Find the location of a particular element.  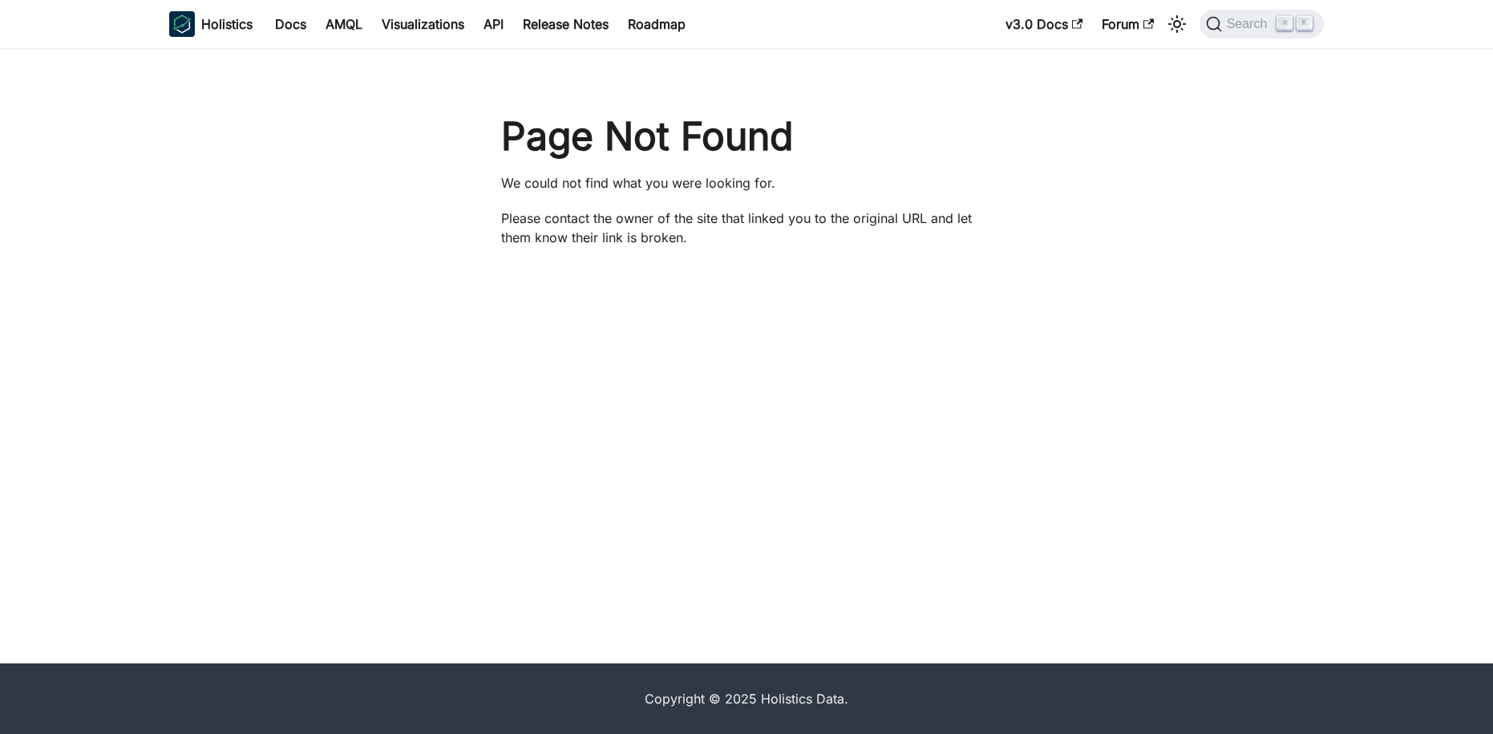

a: HolisticsHolistics is located at coordinates (211, 24).